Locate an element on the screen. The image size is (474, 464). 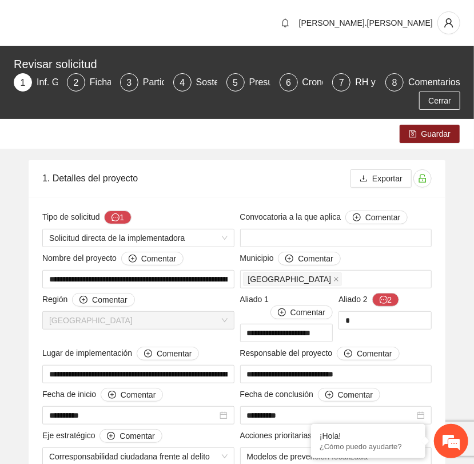
span: Cerrar is located at coordinates (440, 101).